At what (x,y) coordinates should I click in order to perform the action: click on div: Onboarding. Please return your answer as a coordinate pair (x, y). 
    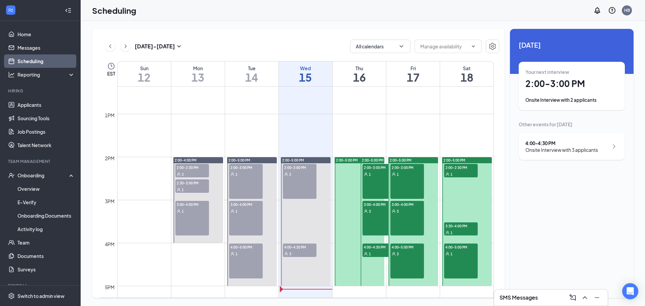
    Looking at the image, I should click on (43, 175).